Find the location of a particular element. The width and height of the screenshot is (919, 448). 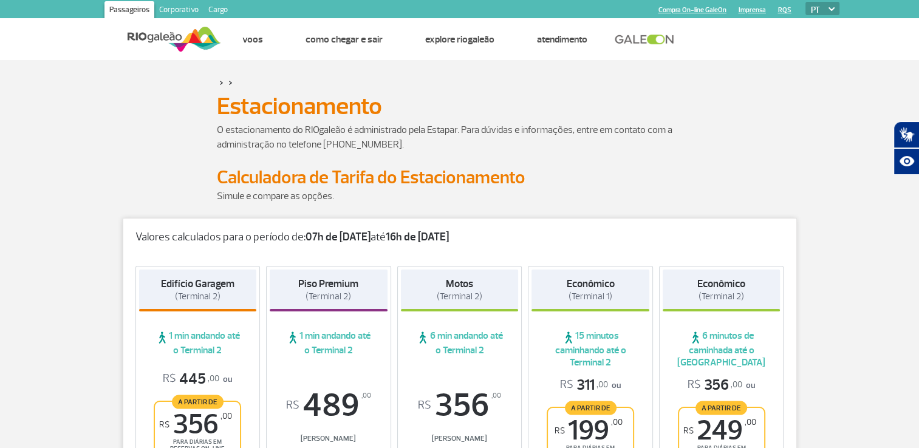

strong: Motos is located at coordinates (459, 284).